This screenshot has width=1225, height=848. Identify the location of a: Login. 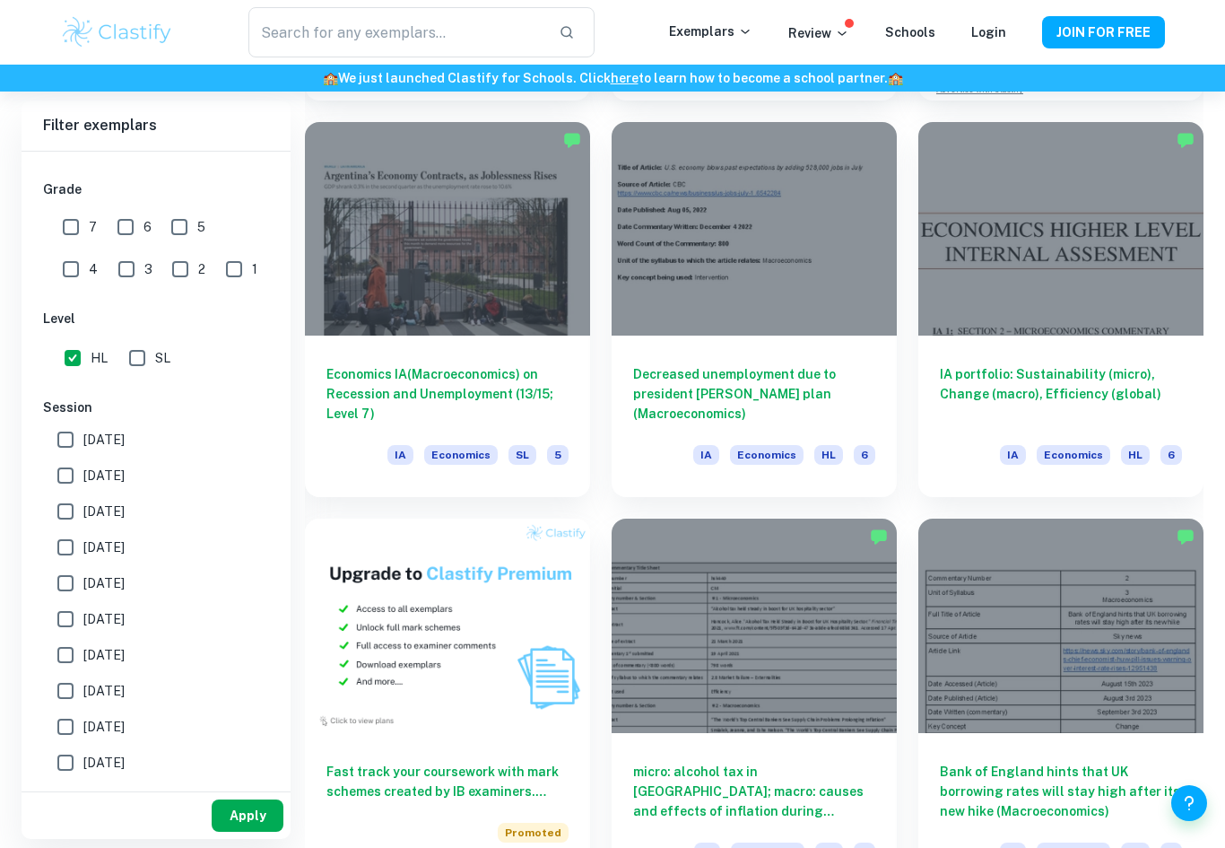
(989, 32).